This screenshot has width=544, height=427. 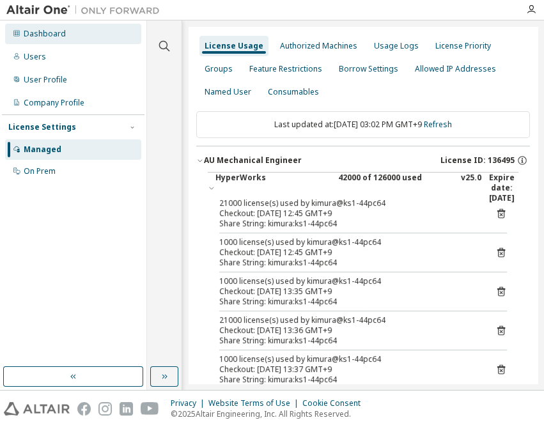 I want to click on div: Dashboard, so click(x=45, y=34).